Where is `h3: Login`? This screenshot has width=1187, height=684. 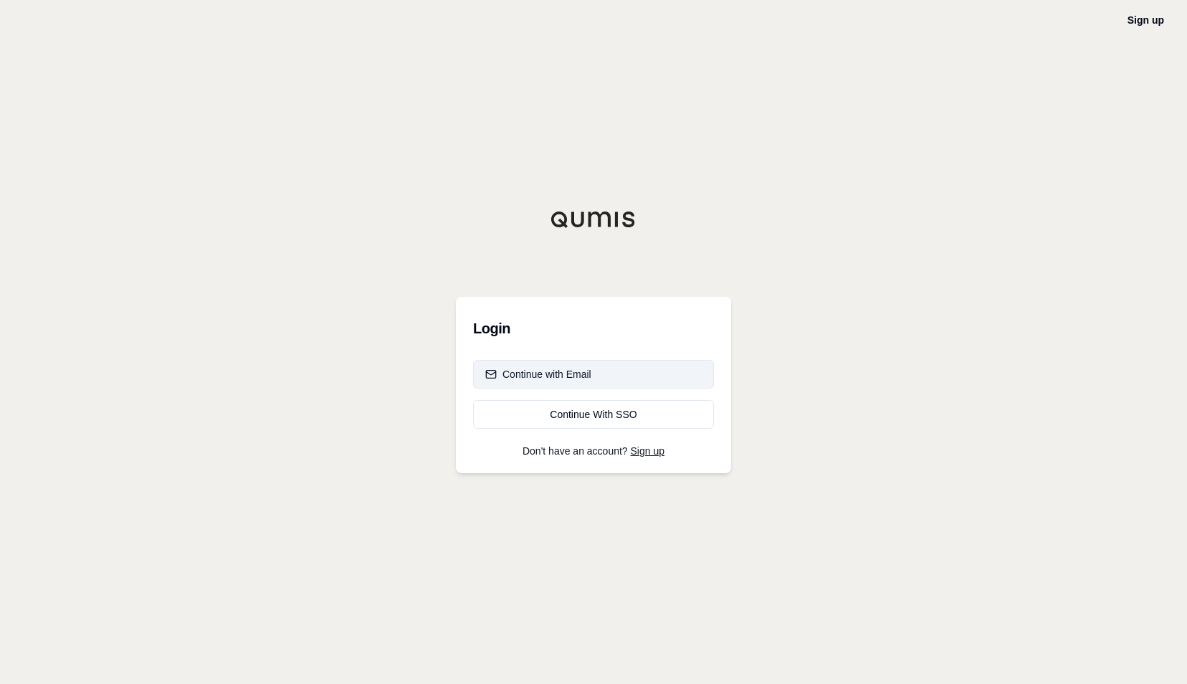
h3: Login is located at coordinates (593, 328).